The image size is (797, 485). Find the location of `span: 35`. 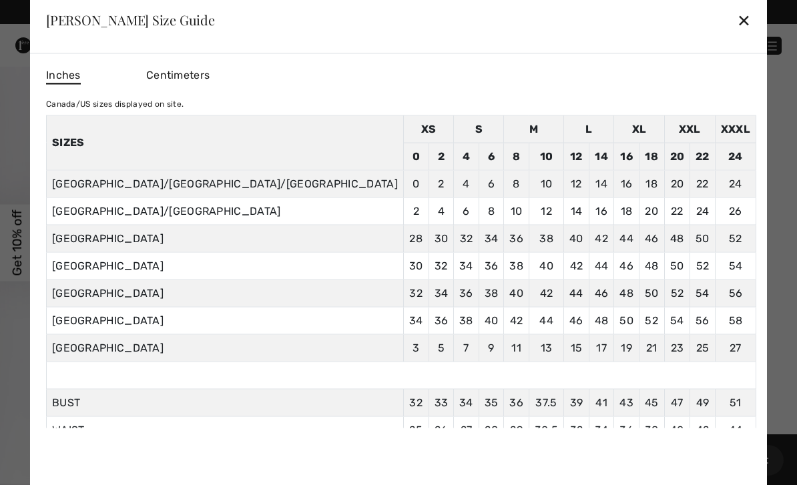

span: 35 is located at coordinates (491, 402).